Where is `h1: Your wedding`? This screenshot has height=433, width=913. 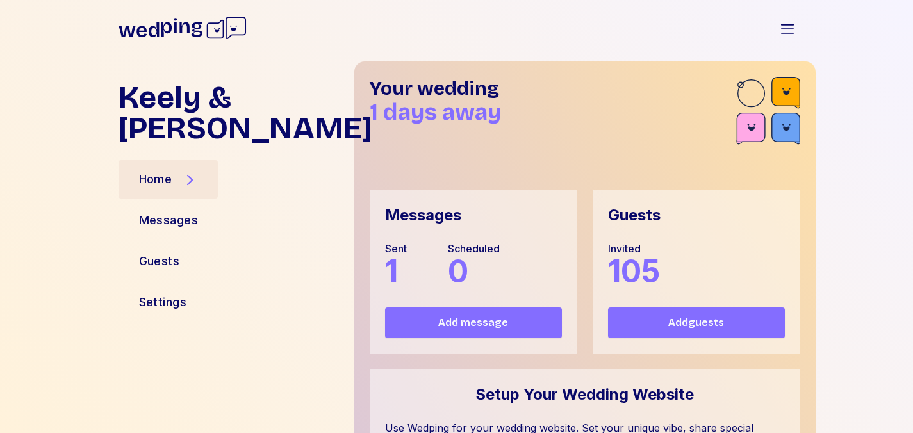 h1: Your wedding is located at coordinates (553, 88).